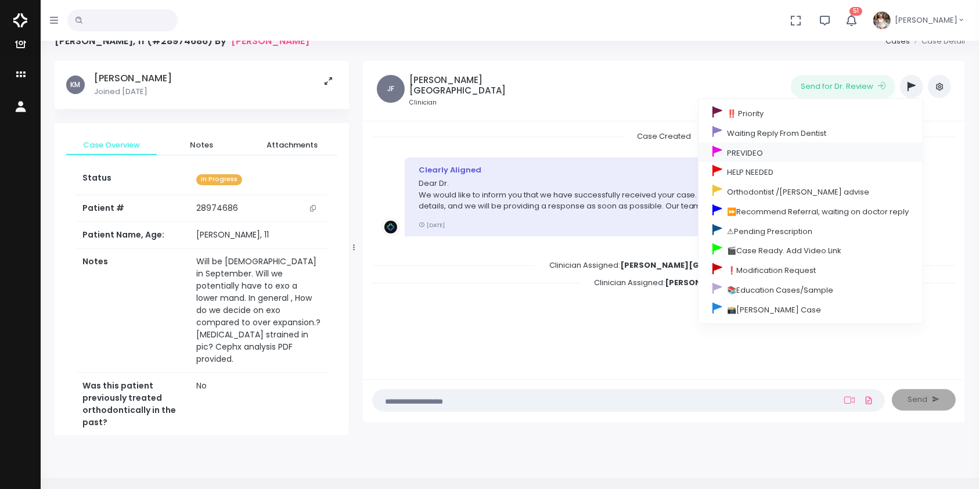 The width and height of the screenshot is (979, 489). I want to click on img: Logo Horizontal, so click(20, 20).